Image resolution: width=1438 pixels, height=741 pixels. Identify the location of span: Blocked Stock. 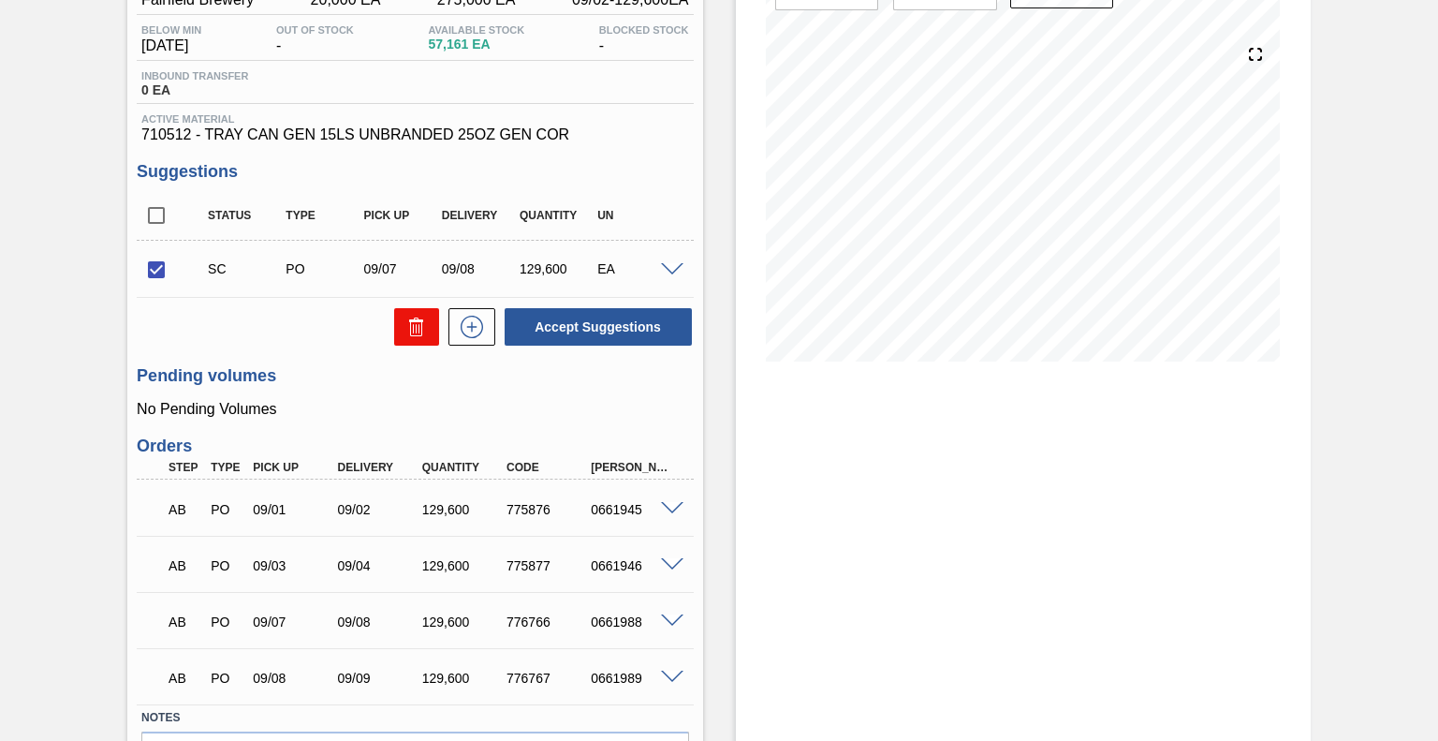
(644, 30).